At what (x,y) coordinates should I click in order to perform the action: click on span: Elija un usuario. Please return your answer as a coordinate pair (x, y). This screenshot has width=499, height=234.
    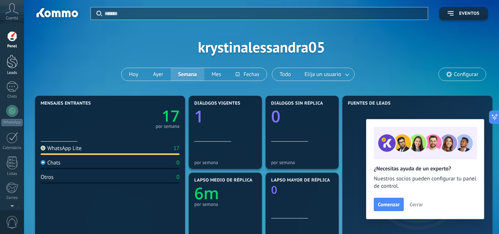
    Looking at the image, I should click on (323, 74).